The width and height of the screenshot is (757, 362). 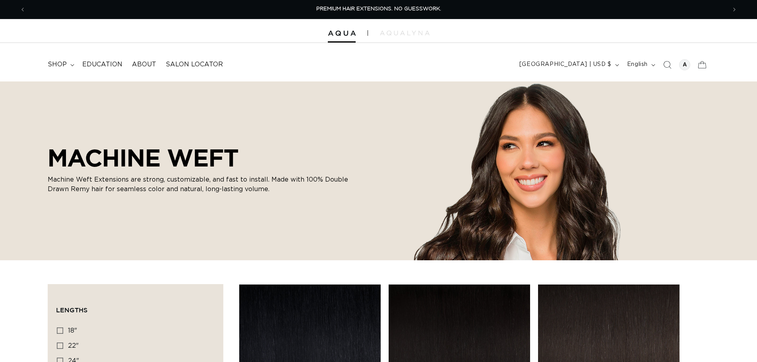 What do you see at coordinates (102, 64) in the screenshot?
I see `span: Education` at bounding box center [102, 64].